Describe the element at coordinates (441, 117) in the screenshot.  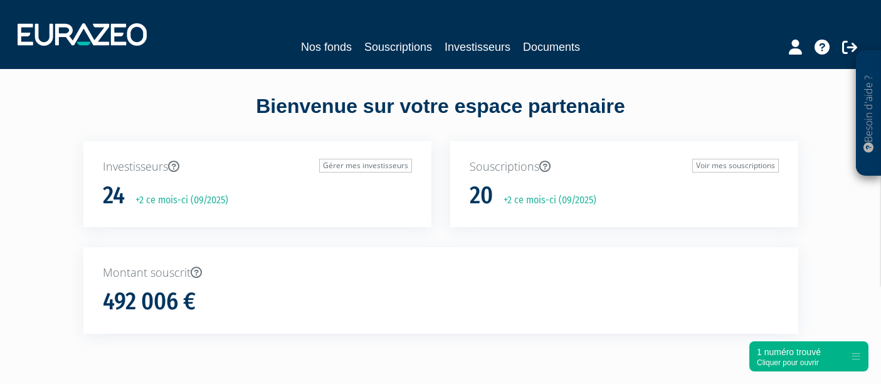
I see `div: Bienvenue sur votre espace partenaire` at that location.